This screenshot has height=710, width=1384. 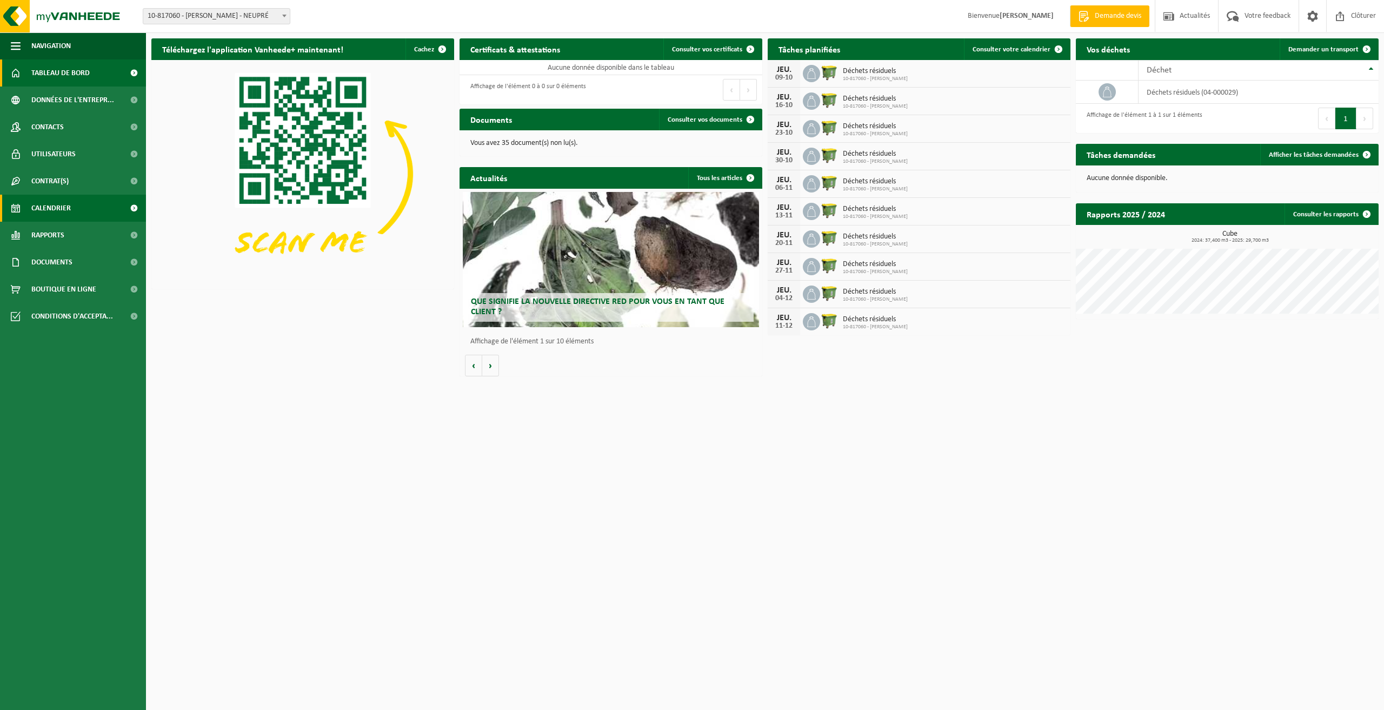 I want to click on span: Calendrier, so click(x=51, y=208).